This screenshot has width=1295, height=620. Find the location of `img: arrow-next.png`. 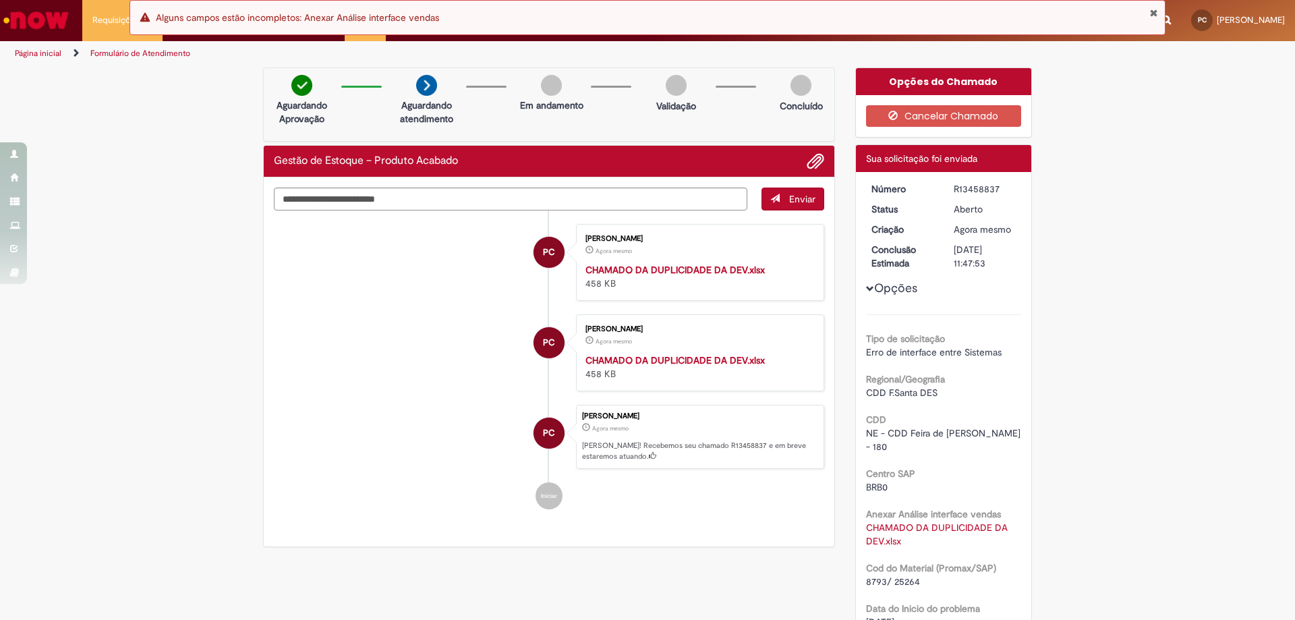

img: arrow-next.png is located at coordinates (426, 85).